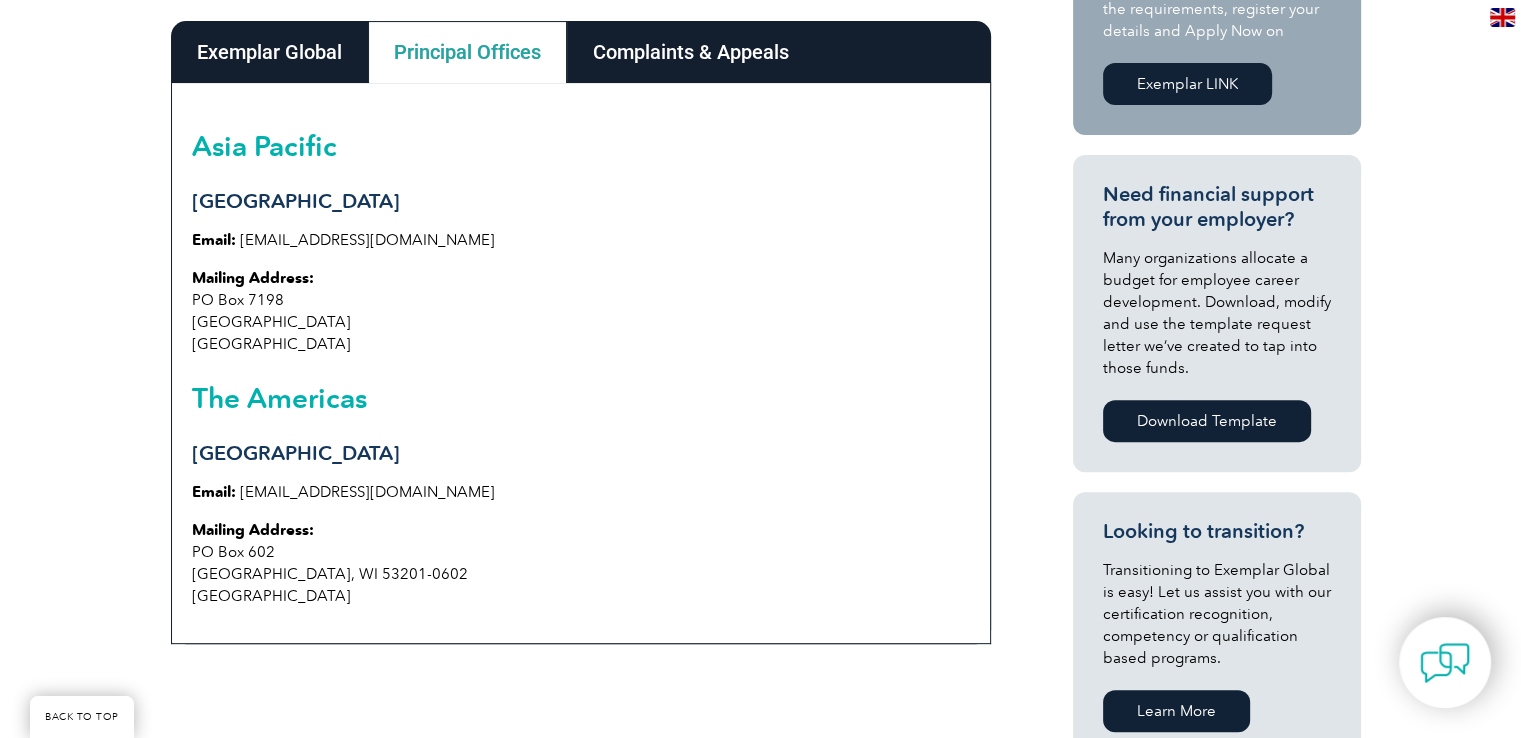  Describe the element at coordinates (82, 717) in the screenshot. I see `a: BACK TO TOP` at that location.